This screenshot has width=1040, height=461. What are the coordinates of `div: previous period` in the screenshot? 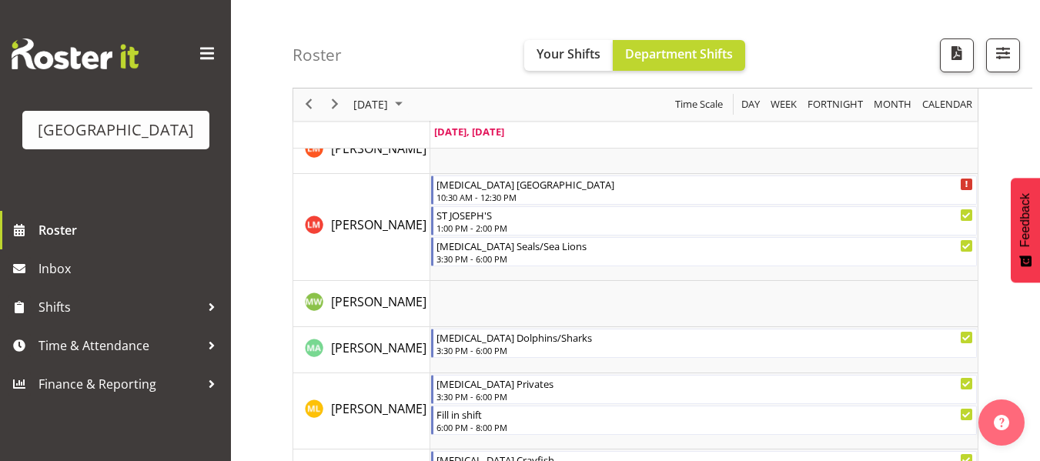 It's located at (309, 105).